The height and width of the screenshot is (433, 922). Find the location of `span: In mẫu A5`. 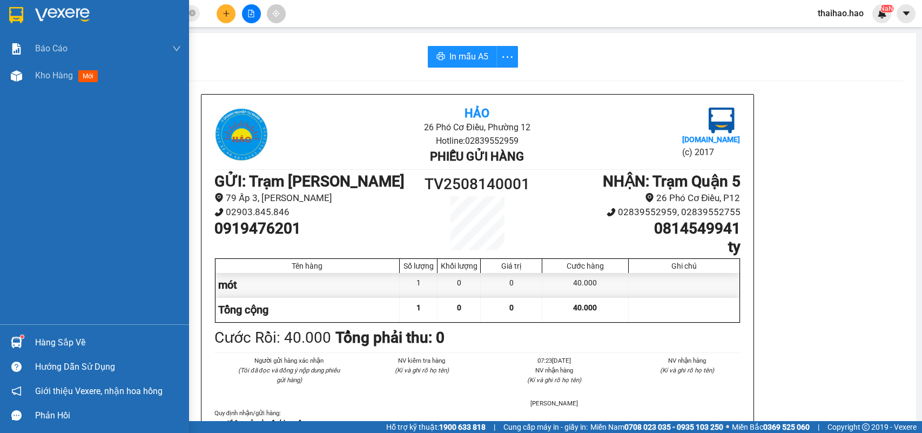

span: In mẫu A5 is located at coordinates (469, 56).